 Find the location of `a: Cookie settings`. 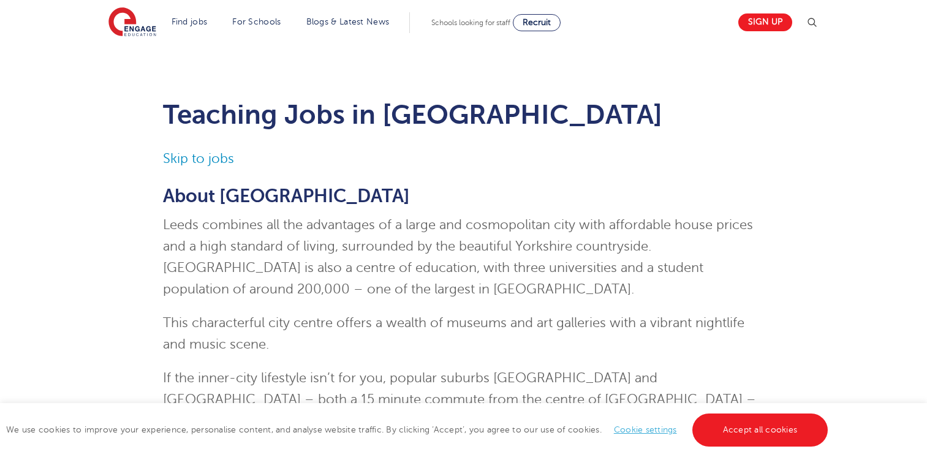

a: Cookie settings is located at coordinates (645, 429).